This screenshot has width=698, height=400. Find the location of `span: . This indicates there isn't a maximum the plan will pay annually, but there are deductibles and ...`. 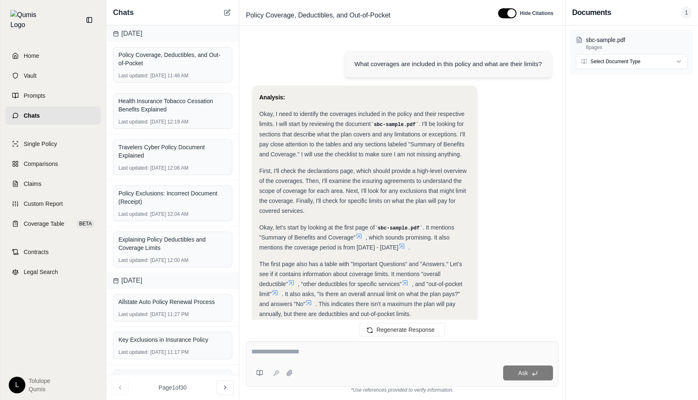

span: . This indicates there isn't a maximum the plan will pay annually, but there are deductibles and ... is located at coordinates (357, 309).